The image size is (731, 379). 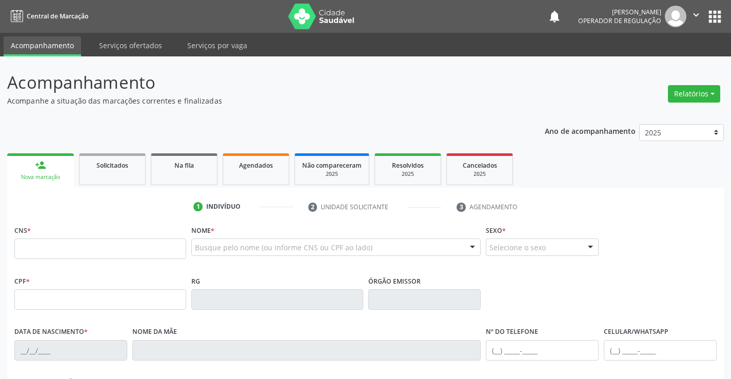 What do you see at coordinates (195, 281) in the screenshot?
I see `label: RG` at bounding box center [195, 281].